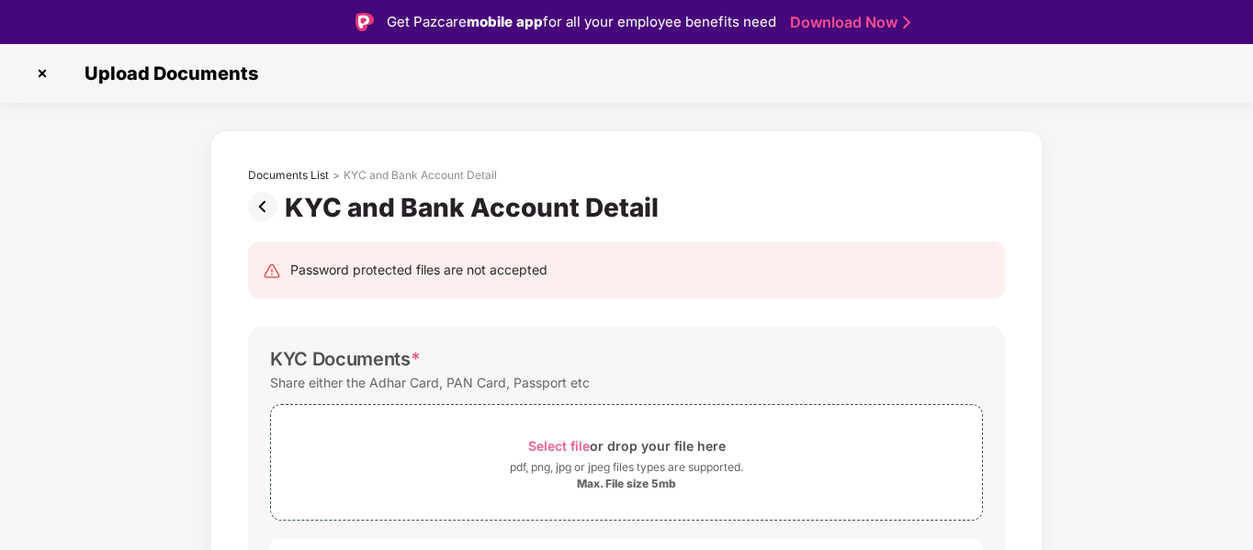 The height and width of the screenshot is (550, 1253). What do you see at coordinates (504, 21) in the screenshot?
I see `strong: mobile app` at bounding box center [504, 21].